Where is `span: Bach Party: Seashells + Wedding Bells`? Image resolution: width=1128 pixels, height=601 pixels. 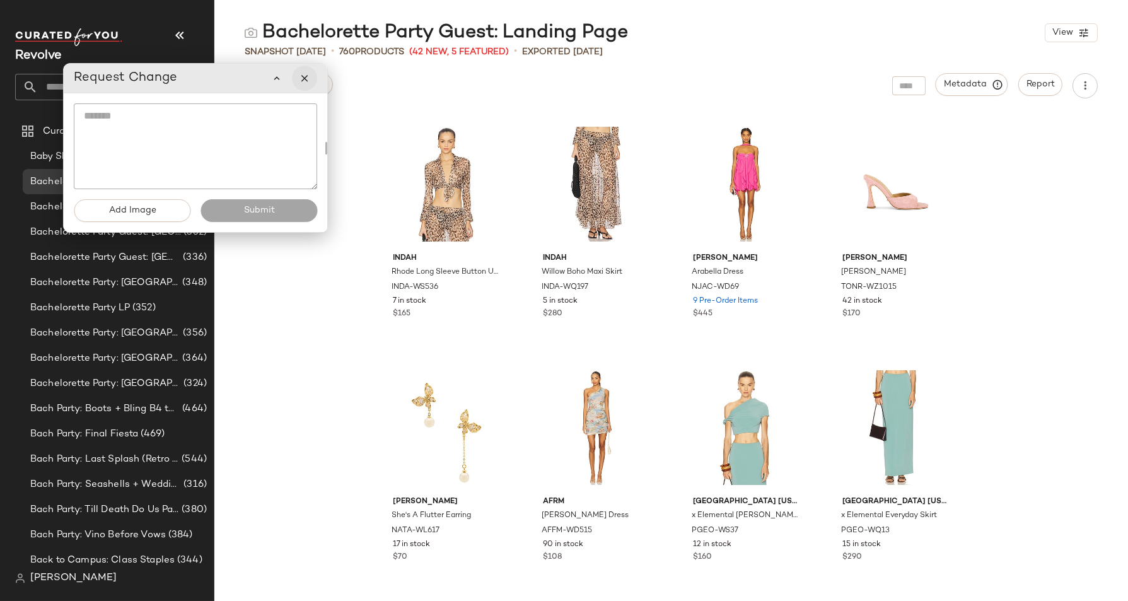 span: Bach Party: Seashells + Wedding Bells is located at coordinates (105, 484).